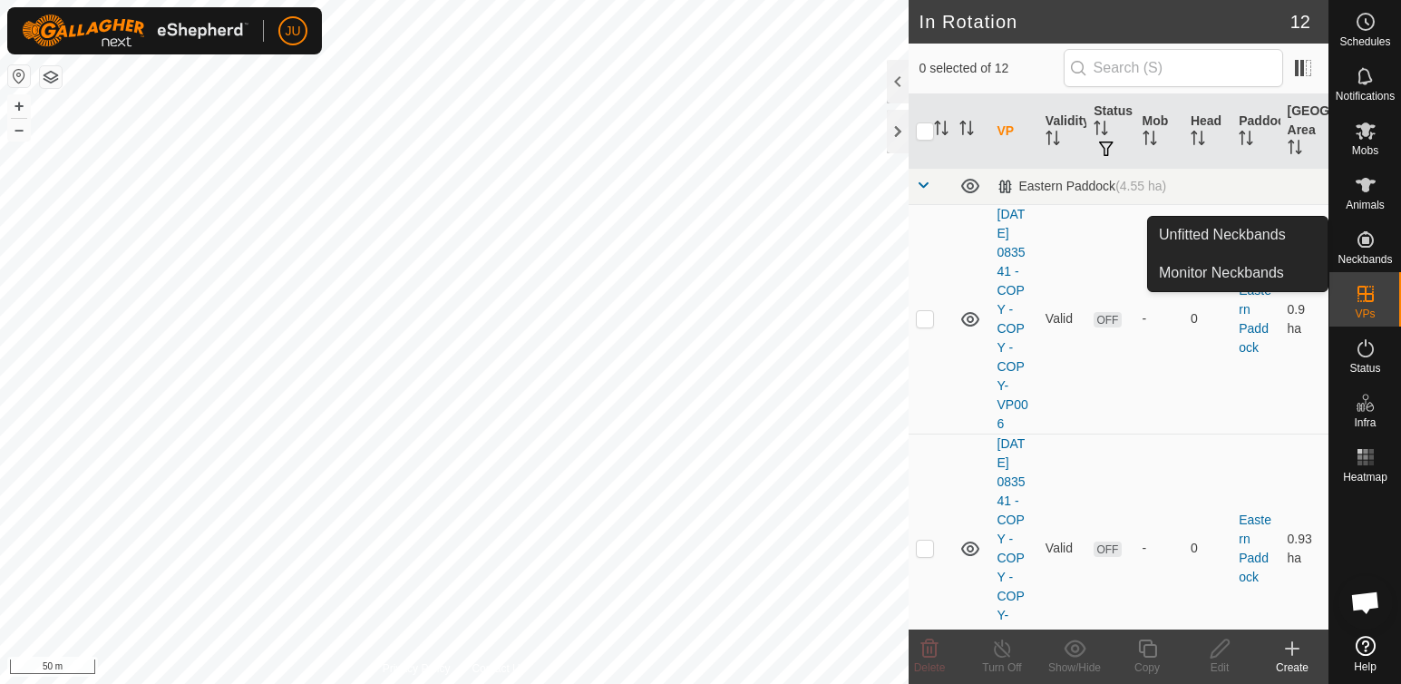 This screenshot has width=1401, height=684. Describe the element at coordinates (929, 667) in the screenshot. I see `span: Delete` at that location.